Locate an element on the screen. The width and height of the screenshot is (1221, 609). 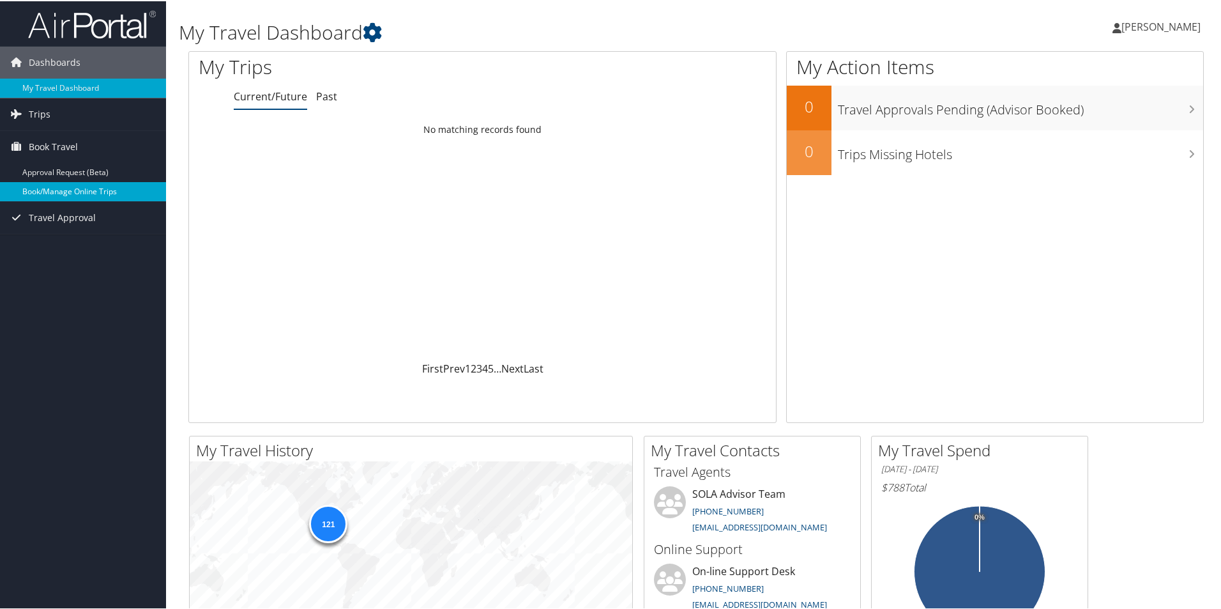
a: 1 is located at coordinates (468, 367).